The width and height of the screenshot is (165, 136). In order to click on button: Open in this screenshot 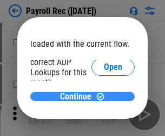, I will do `click(113, 67)`.